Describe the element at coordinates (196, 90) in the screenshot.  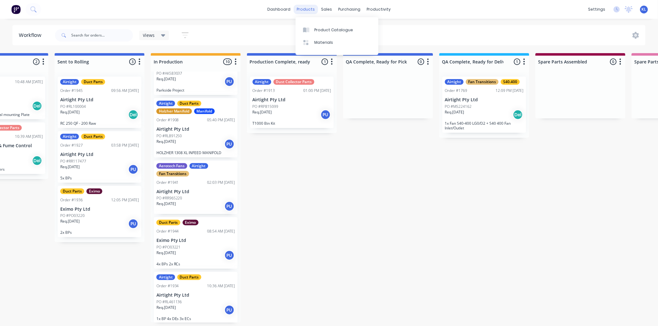
I see `p: Parkside Project` at that location.